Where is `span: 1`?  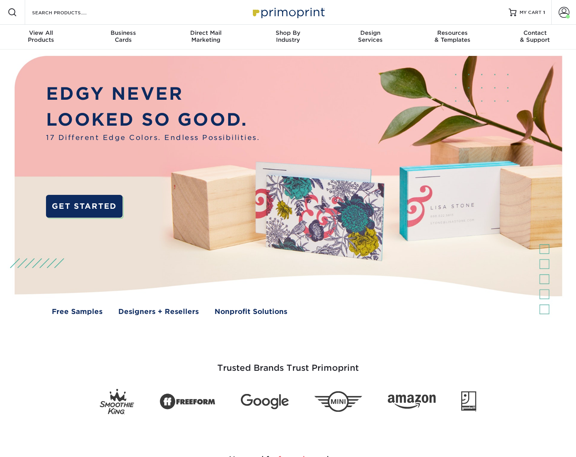
span: 1 is located at coordinates (544, 12).